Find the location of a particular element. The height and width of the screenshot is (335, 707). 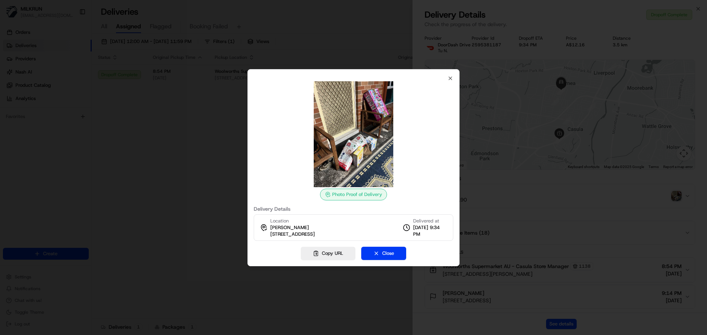

button: Copy URL is located at coordinates (328, 254).